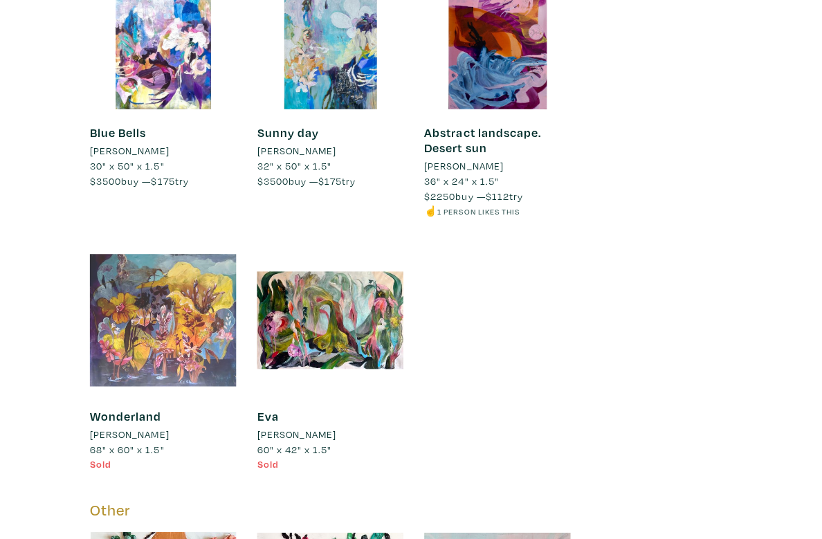  What do you see at coordinates (494, 194) in the screenshot?
I see `span: $112` at bounding box center [494, 194].